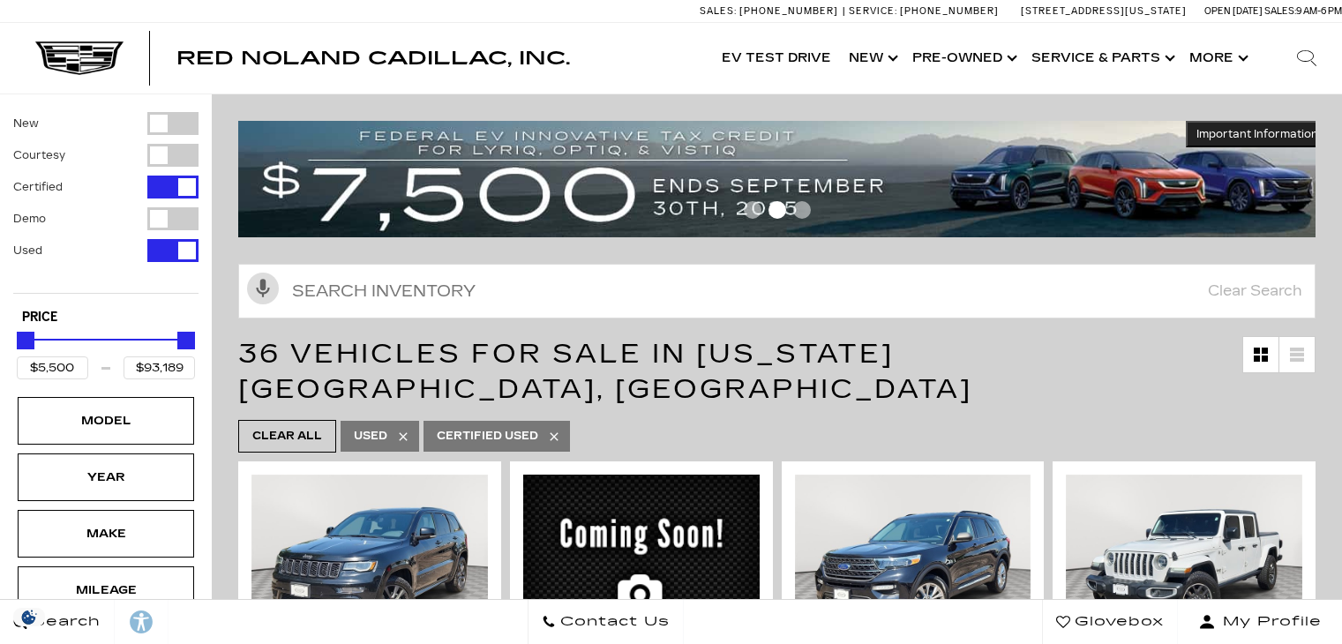  I want to click on label: Demo, so click(29, 219).